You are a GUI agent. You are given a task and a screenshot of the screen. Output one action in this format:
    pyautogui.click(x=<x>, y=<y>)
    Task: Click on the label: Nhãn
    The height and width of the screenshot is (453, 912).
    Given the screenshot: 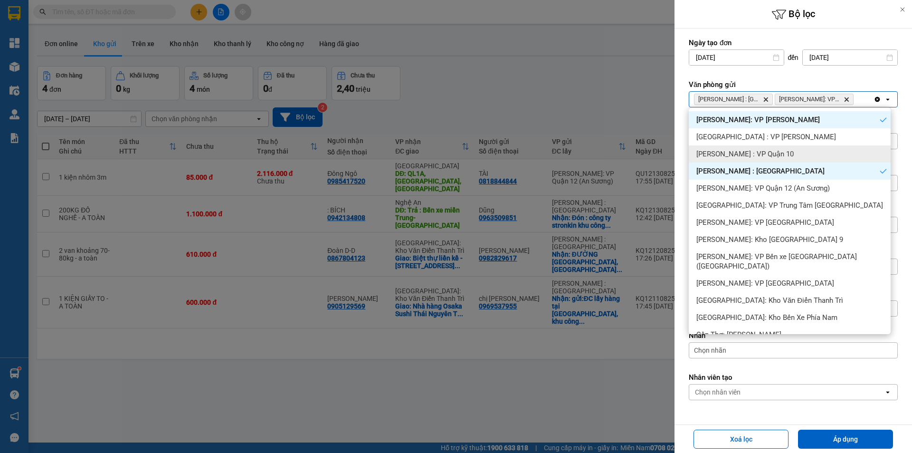 What is the action you would take?
    pyautogui.click(x=793, y=335)
    